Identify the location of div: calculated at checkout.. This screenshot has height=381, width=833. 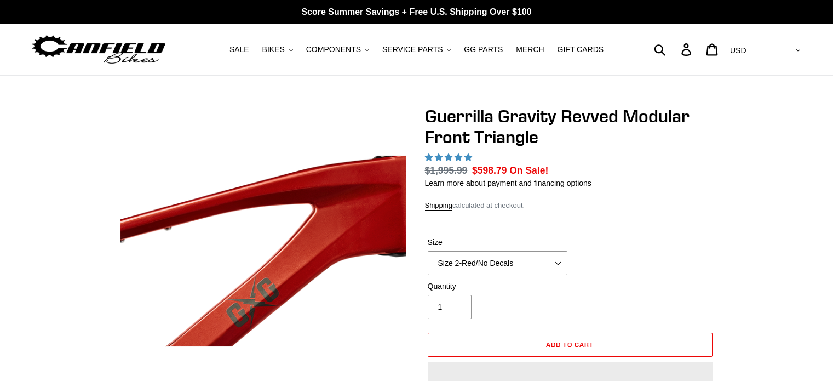
(570, 205).